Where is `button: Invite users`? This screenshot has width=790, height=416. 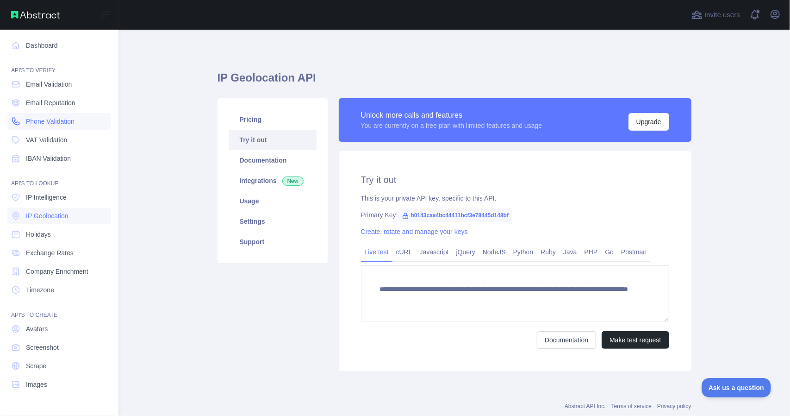
button: Invite users is located at coordinates (716, 15).